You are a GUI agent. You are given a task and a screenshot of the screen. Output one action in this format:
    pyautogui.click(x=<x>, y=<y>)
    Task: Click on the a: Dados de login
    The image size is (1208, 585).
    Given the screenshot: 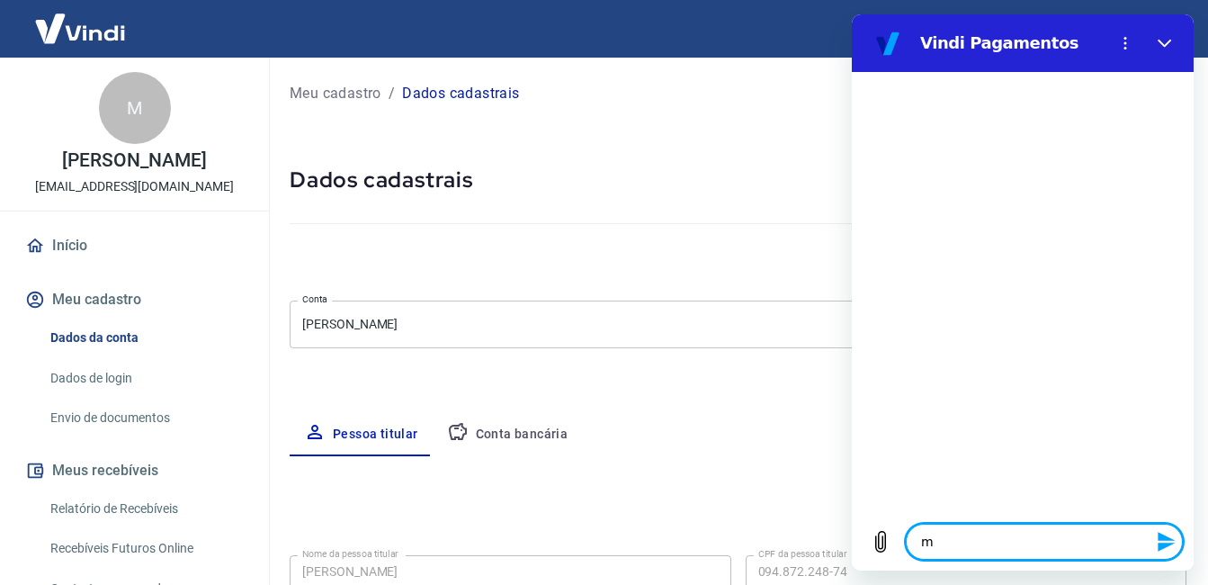 What is the action you would take?
    pyautogui.click(x=145, y=378)
    